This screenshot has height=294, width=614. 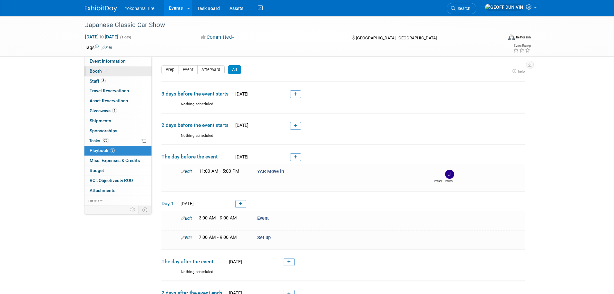 I want to click on a: Tasks0%, so click(x=118, y=141).